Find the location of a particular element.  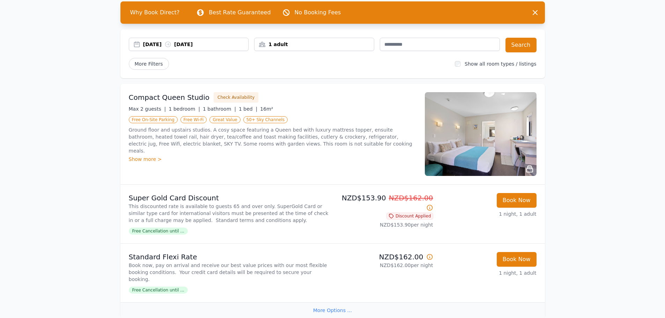

span: Free On-Site Parking is located at coordinates (153, 120).